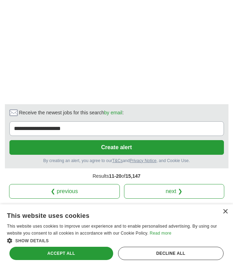 The height and width of the screenshot is (267, 233). I want to click on span: 11-20, so click(115, 176).